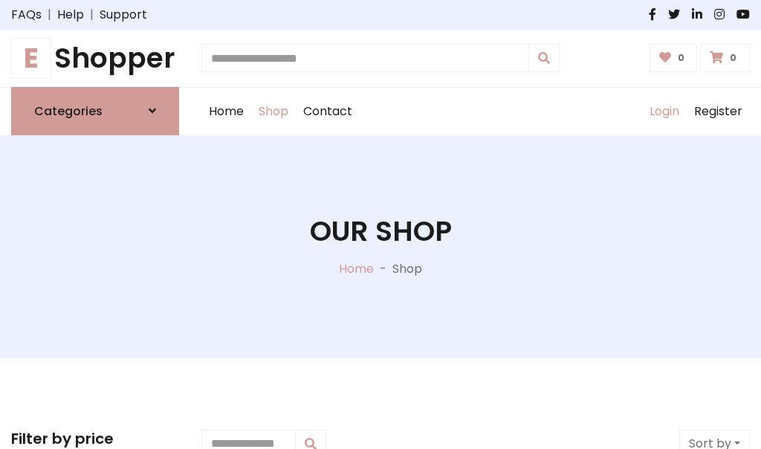 The height and width of the screenshot is (449, 761). What do you see at coordinates (328, 111) in the screenshot?
I see `a: Contact` at bounding box center [328, 111].